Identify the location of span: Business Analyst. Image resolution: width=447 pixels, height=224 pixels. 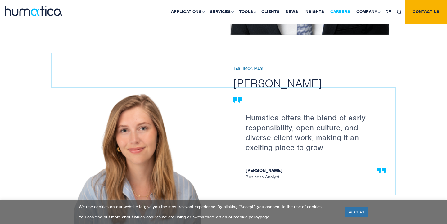
(313, 174).